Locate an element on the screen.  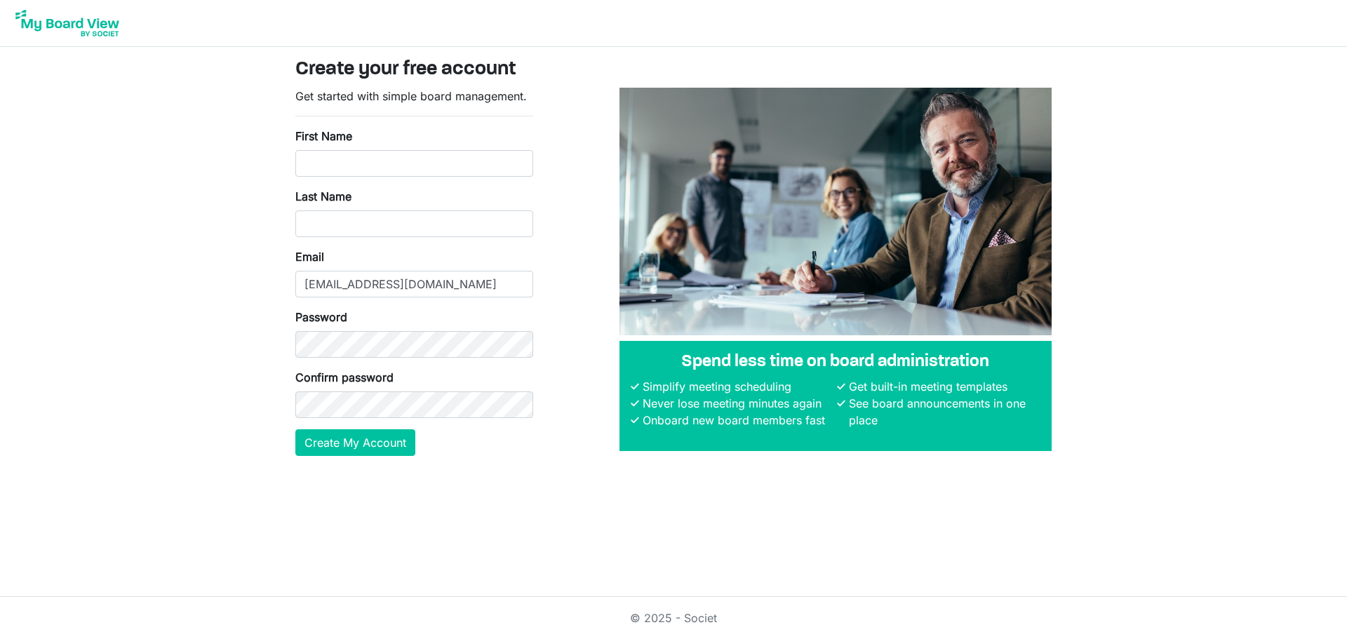
li: Onboard new board members fast is located at coordinates (737, 420).